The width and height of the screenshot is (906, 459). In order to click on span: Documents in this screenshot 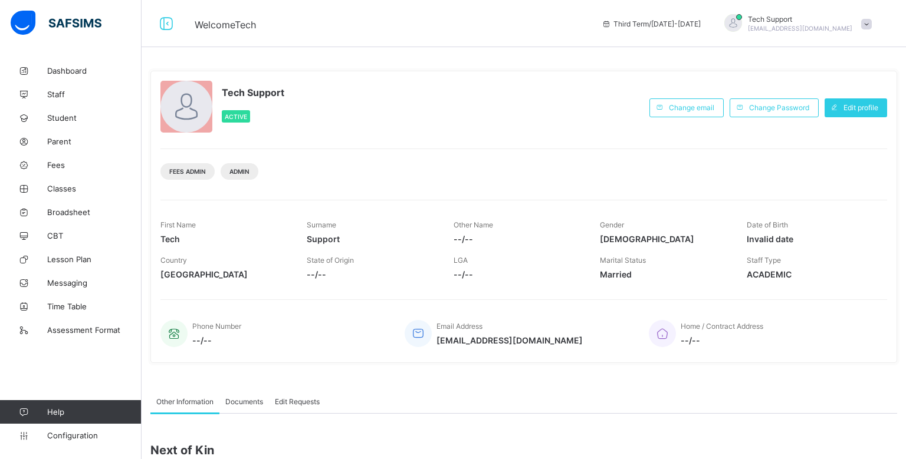, I will do `click(244, 402)`.